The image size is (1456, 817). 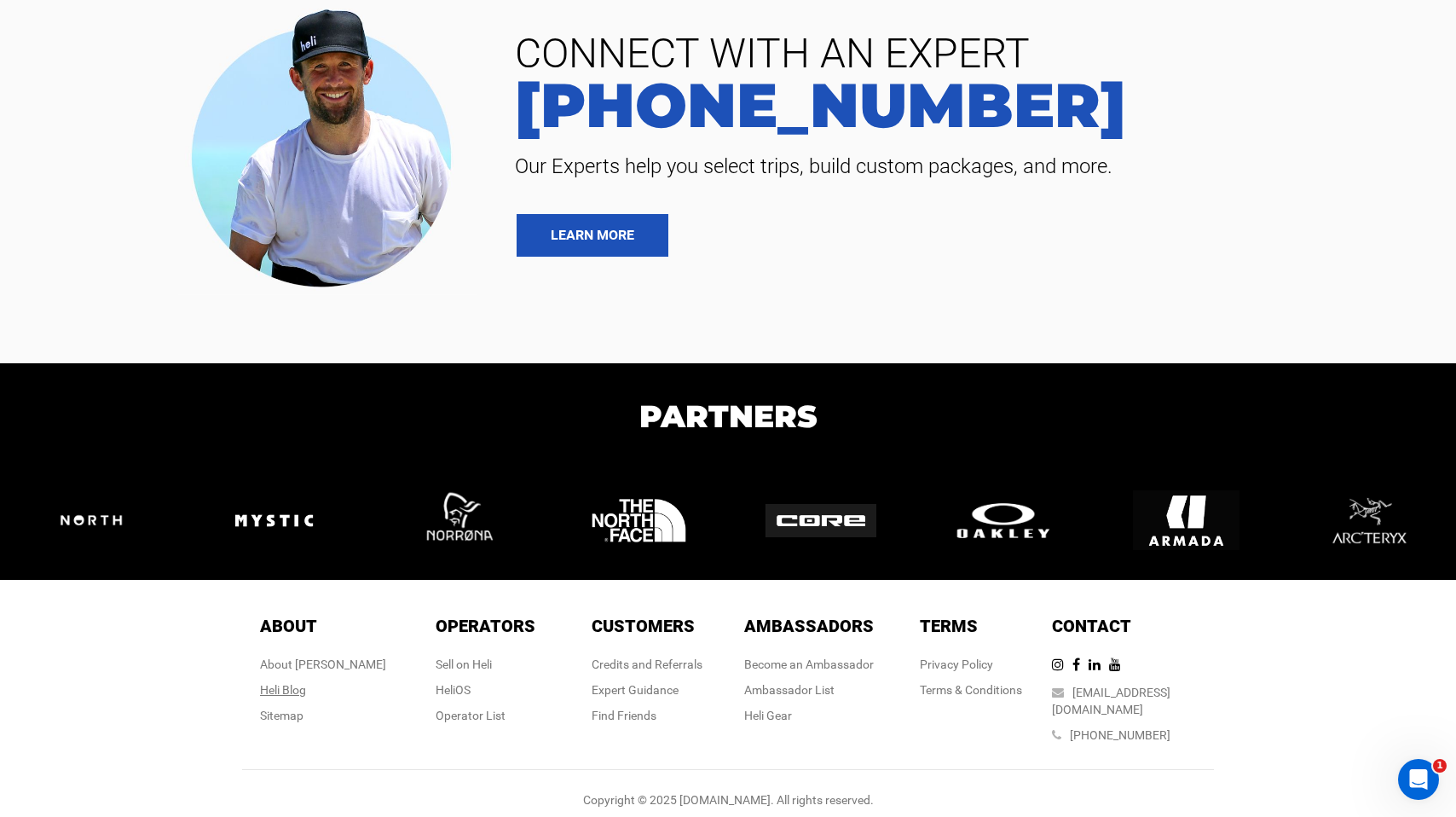 What do you see at coordinates (1440, 766) in the screenshot?
I see `span: 1` at bounding box center [1440, 766].